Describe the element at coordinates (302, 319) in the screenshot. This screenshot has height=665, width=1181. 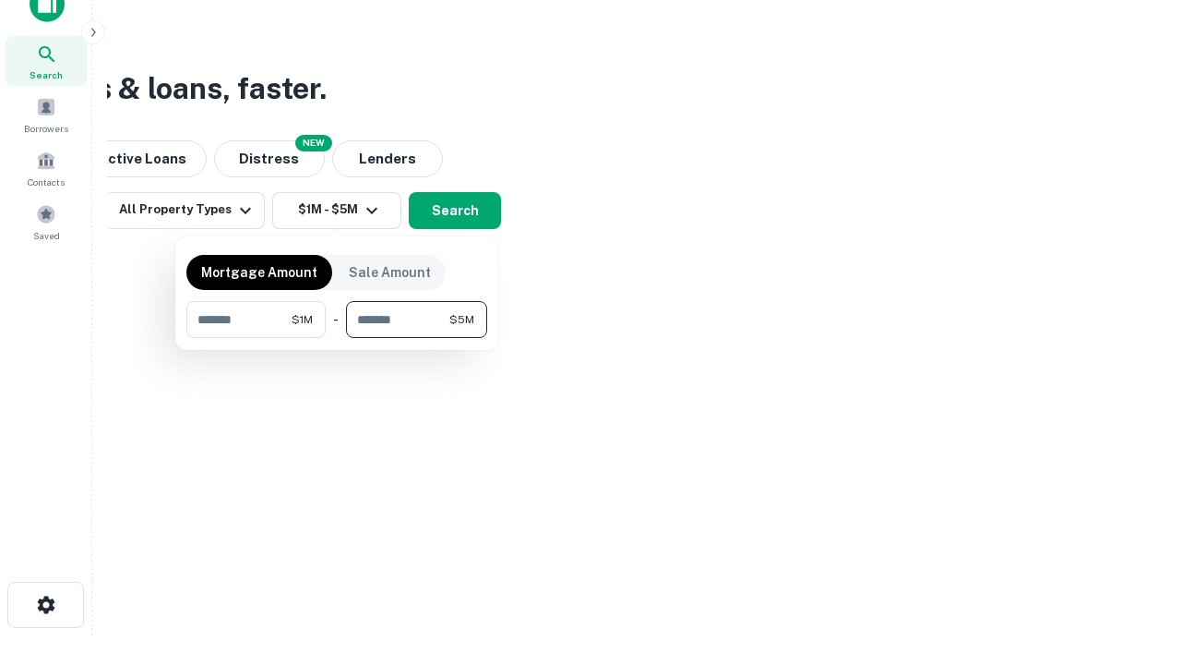
I see `span: $1M` at that location.